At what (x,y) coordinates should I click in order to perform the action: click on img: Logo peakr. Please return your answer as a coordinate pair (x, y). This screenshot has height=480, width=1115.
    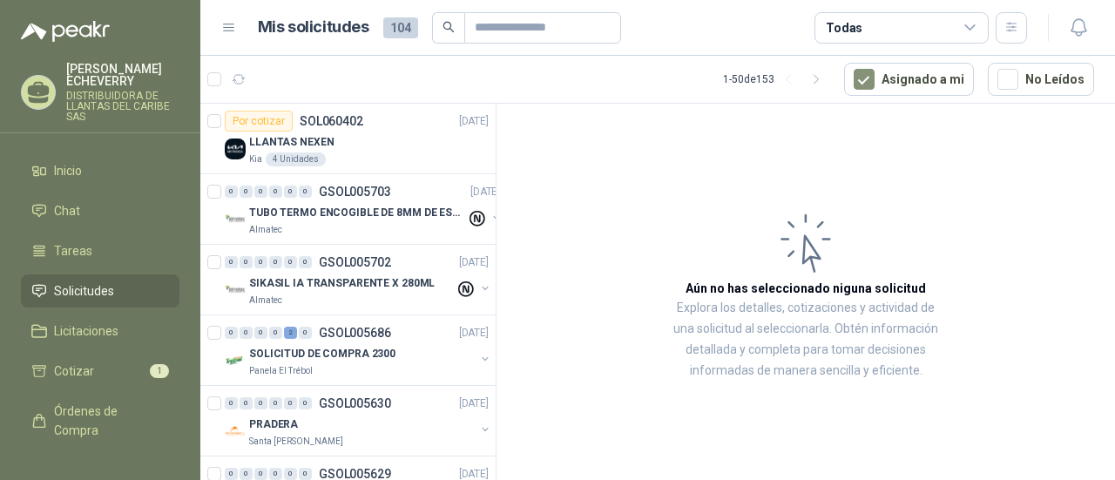
    Looking at the image, I should click on (65, 31).